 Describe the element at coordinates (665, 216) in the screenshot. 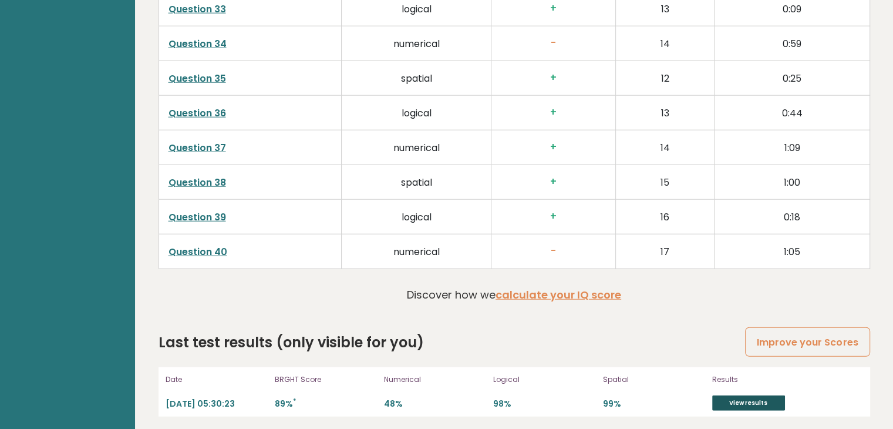

I see `td: 16` at that location.